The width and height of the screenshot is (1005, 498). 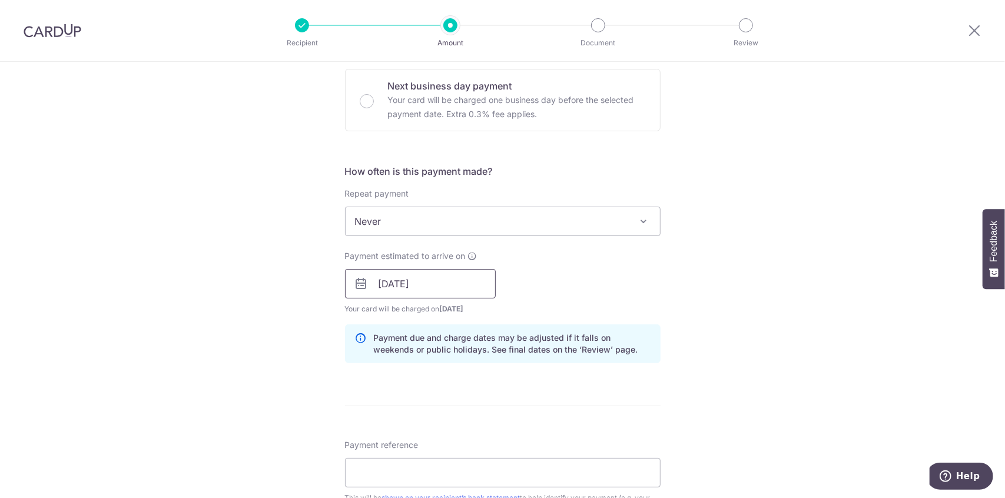 What do you see at coordinates (746, 43) in the screenshot?
I see `p: Review` at bounding box center [746, 43].